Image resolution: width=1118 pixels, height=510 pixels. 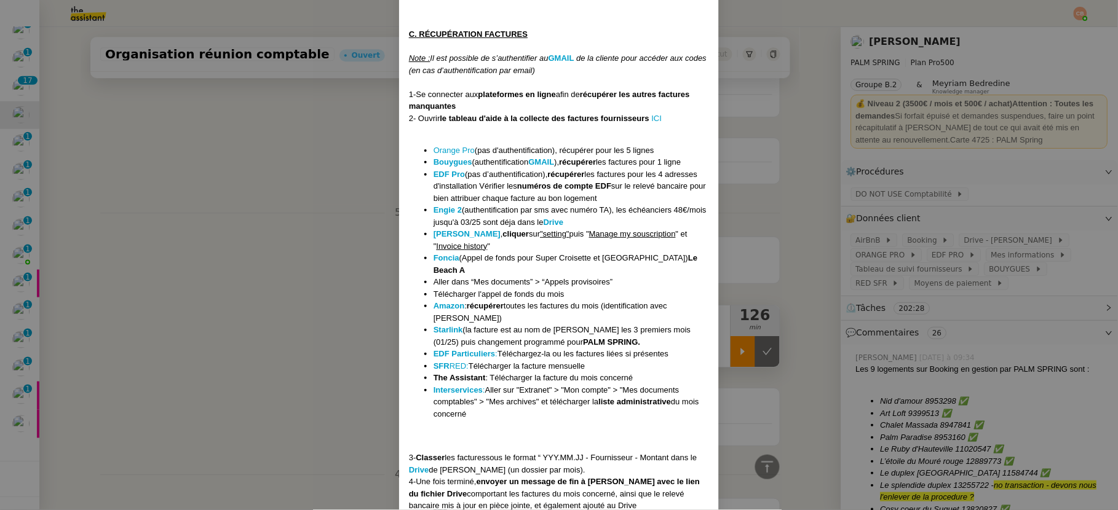 What do you see at coordinates (464, 353) in the screenshot?
I see `strong: EDF Particuliers` at bounding box center [464, 353].